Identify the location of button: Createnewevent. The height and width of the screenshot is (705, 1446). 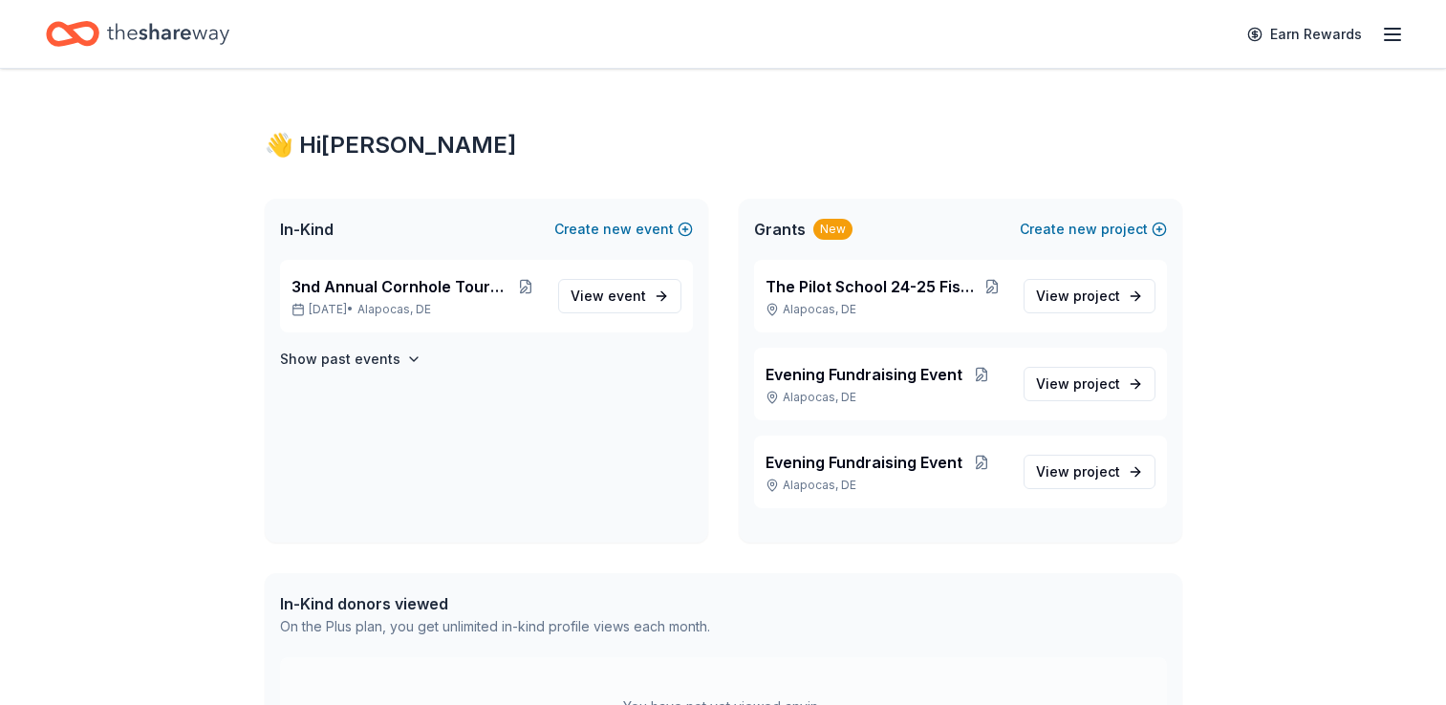
(623, 229).